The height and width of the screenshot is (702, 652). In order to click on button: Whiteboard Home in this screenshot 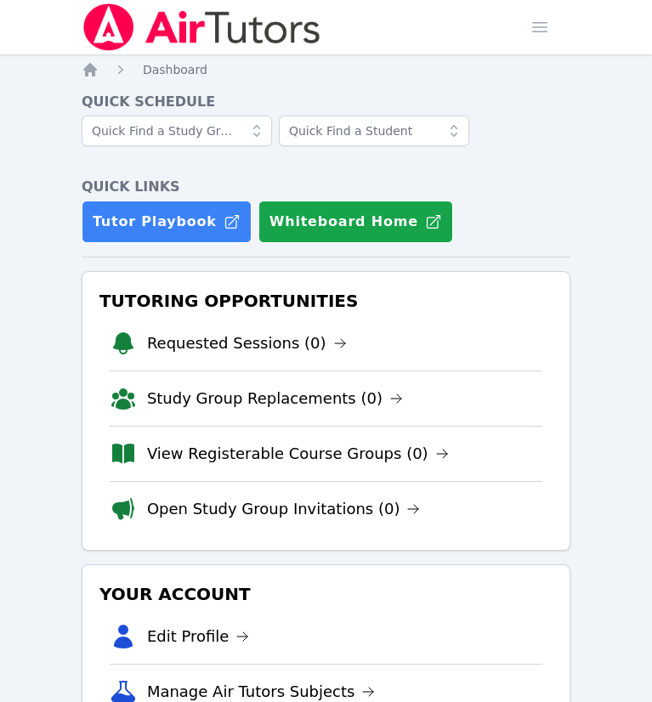, I will do `click(355, 222)`.